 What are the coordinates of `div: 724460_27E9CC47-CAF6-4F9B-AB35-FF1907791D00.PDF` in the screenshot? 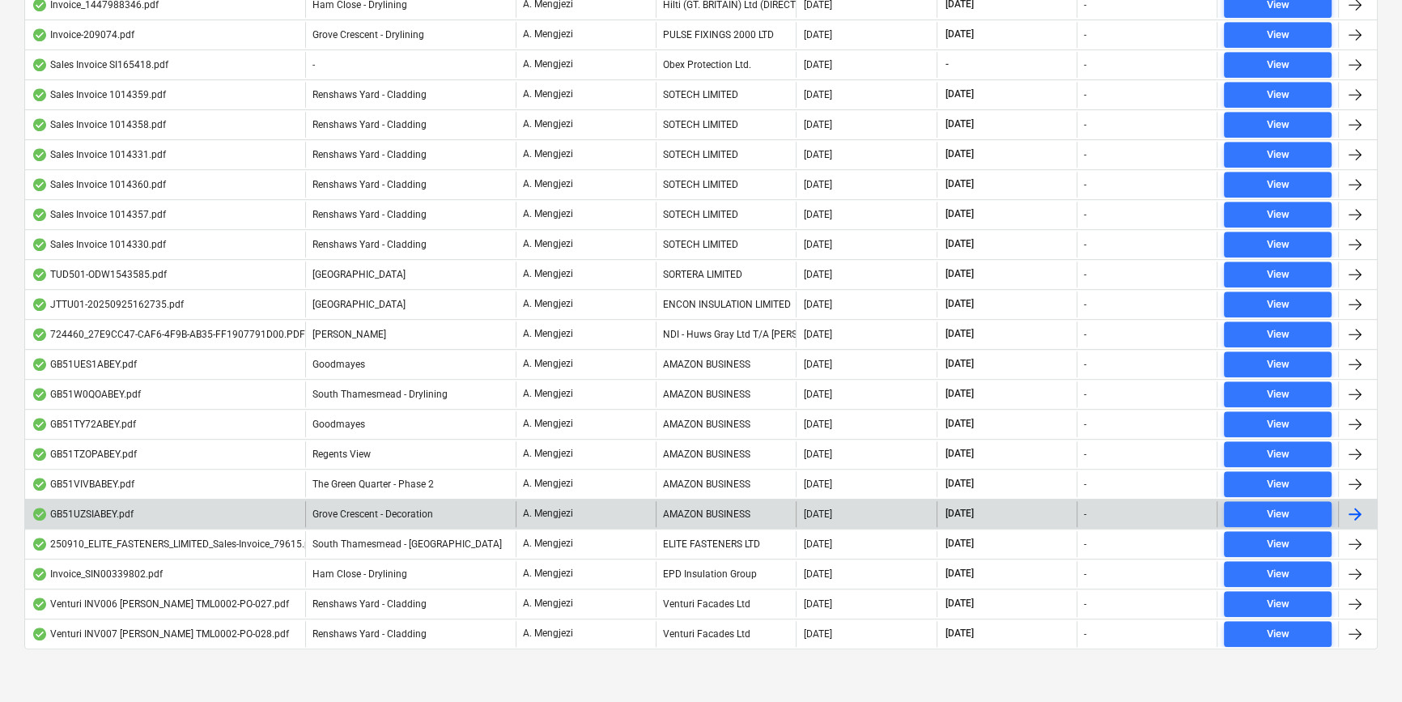 It's located at (168, 334).